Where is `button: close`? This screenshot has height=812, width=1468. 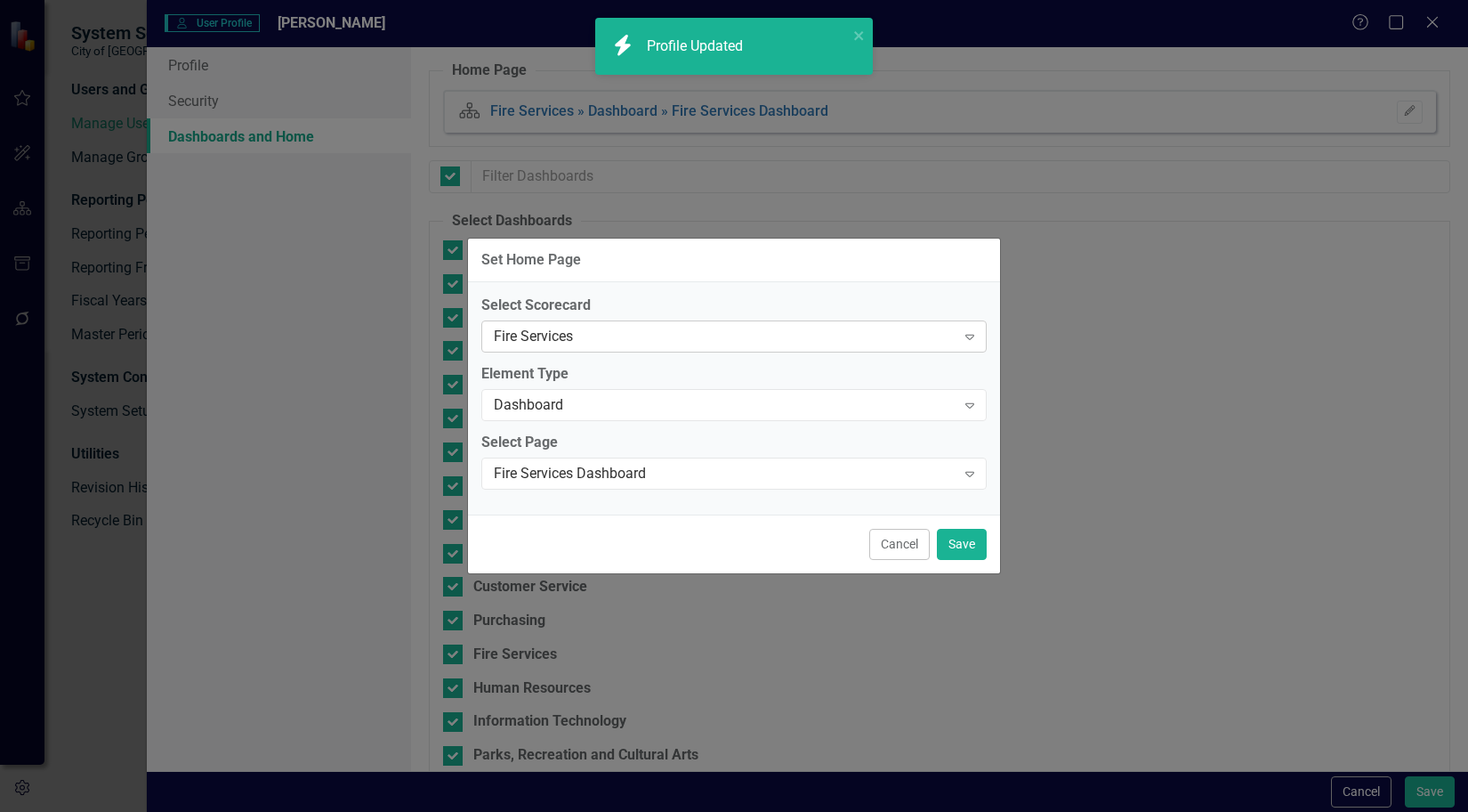 button: close is located at coordinates (859, 34).